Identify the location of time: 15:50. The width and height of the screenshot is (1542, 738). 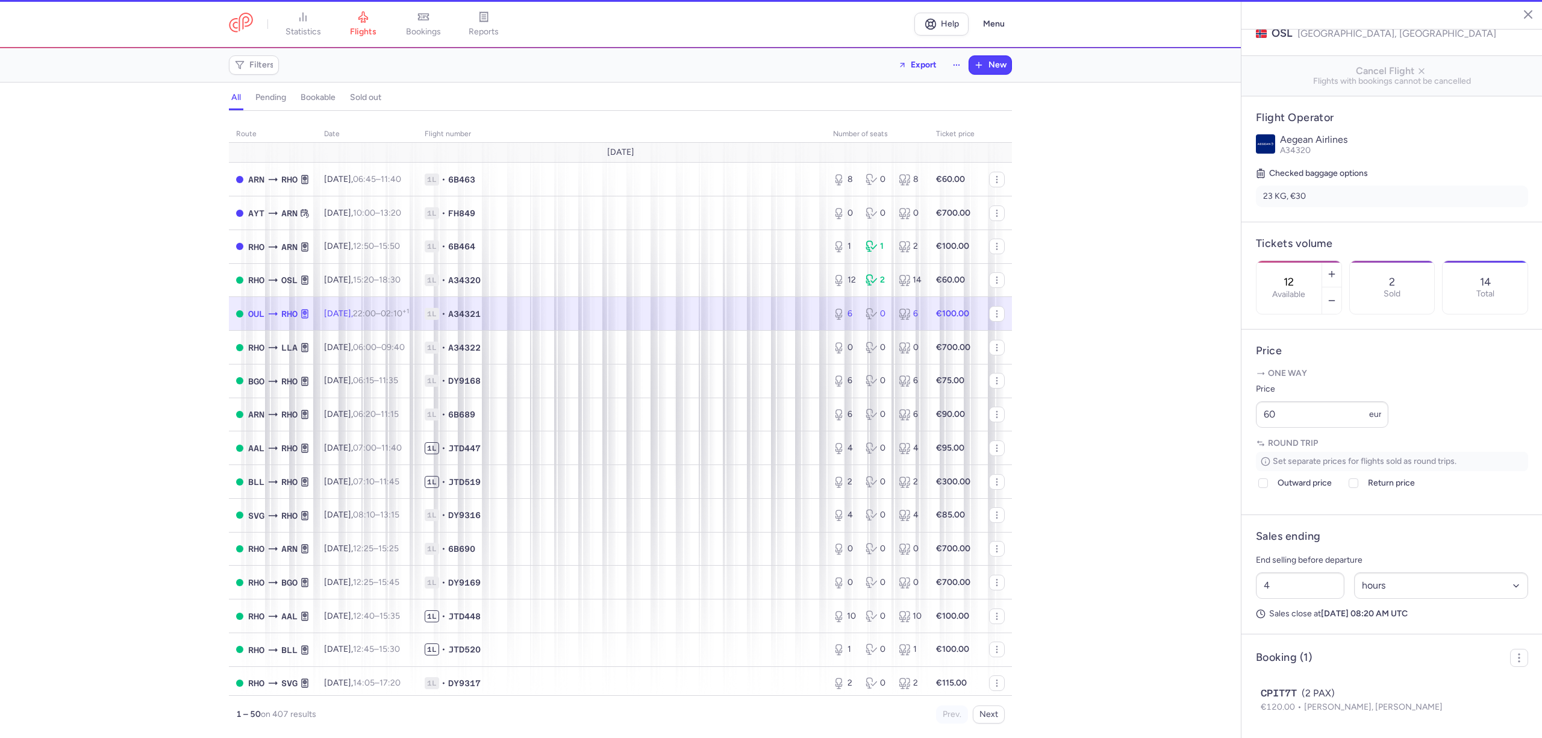
(389, 246).